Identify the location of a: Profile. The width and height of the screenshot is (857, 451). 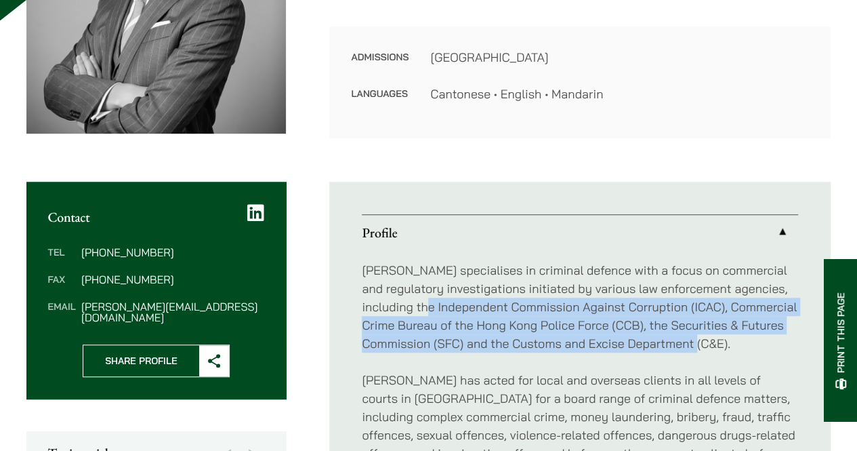
(580, 232).